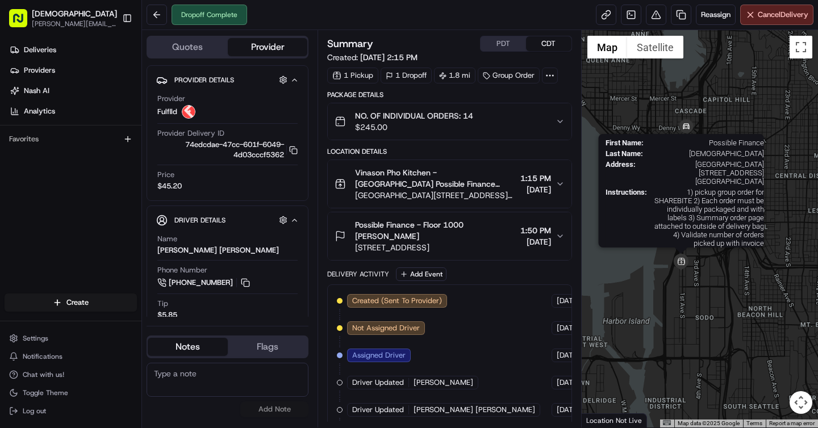 The height and width of the screenshot is (428, 818). What do you see at coordinates (191, 134) in the screenshot?
I see `span: Provider Delivery ID` at bounding box center [191, 134].